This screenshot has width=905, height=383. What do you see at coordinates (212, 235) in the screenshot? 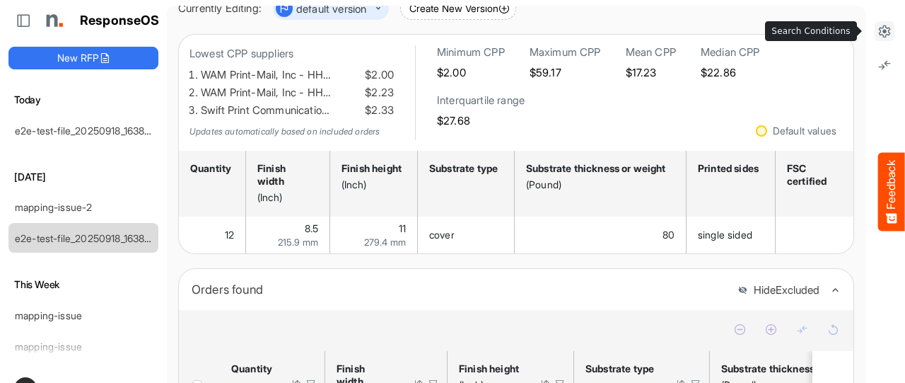
I see `td: 12 is template cell Column Header httpsnorthellcomontologiesmapping-rulesorderhasquantity` at bounding box center [212, 235].